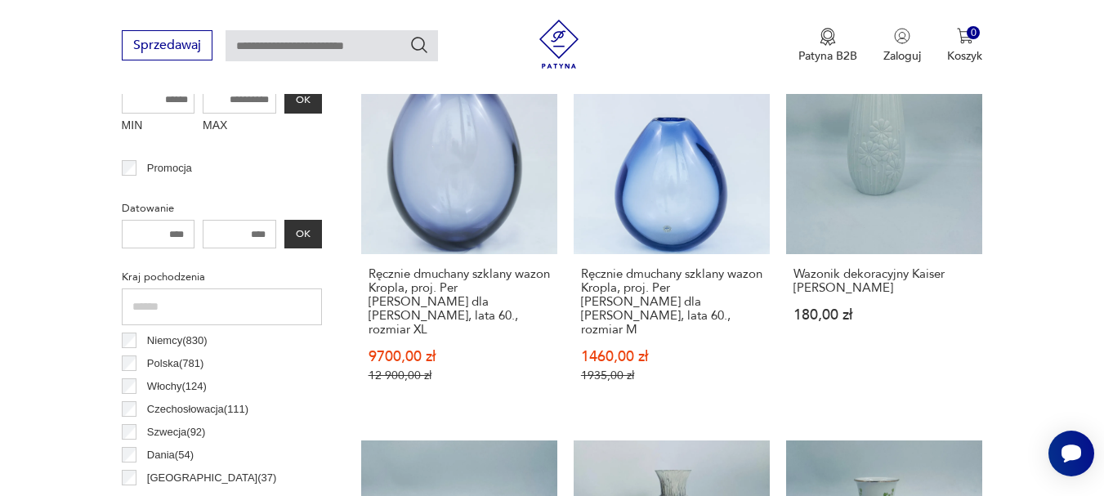 This screenshot has height=496, width=1104. What do you see at coordinates (459, 375) in the screenshot?
I see `p: 12 900,00 zł` at bounding box center [459, 375].